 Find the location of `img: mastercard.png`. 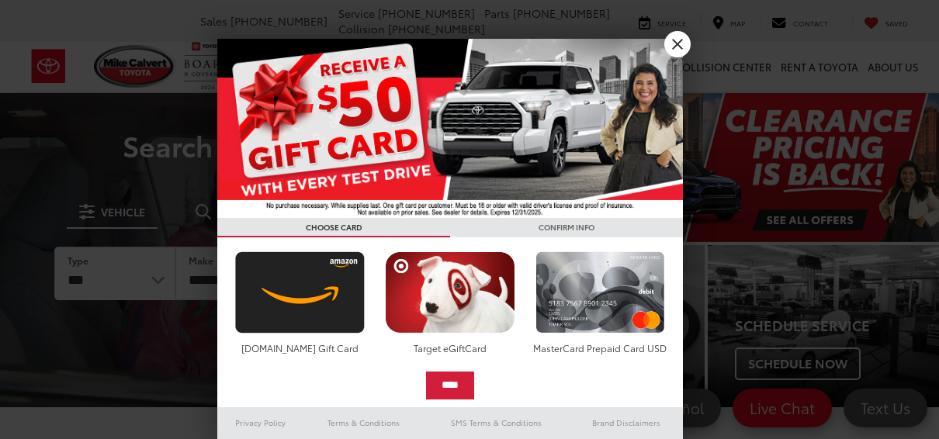

img: mastercard.png is located at coordinates (600, 293).